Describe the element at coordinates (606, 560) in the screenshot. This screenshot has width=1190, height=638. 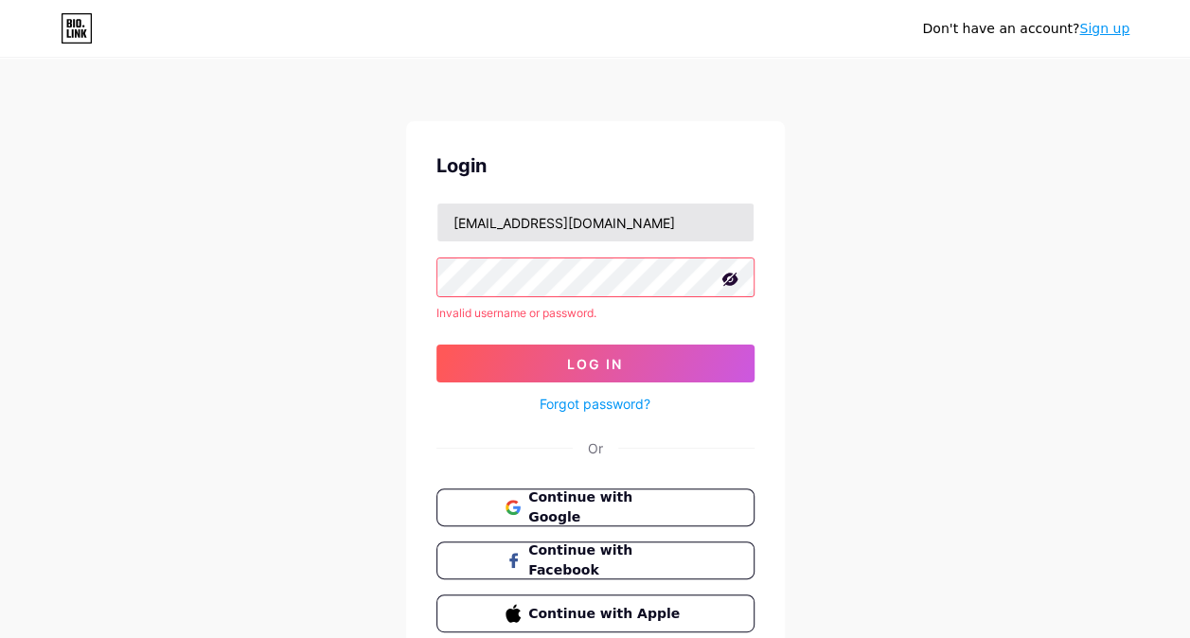
I see `span: Continue with Facebook` at that location.